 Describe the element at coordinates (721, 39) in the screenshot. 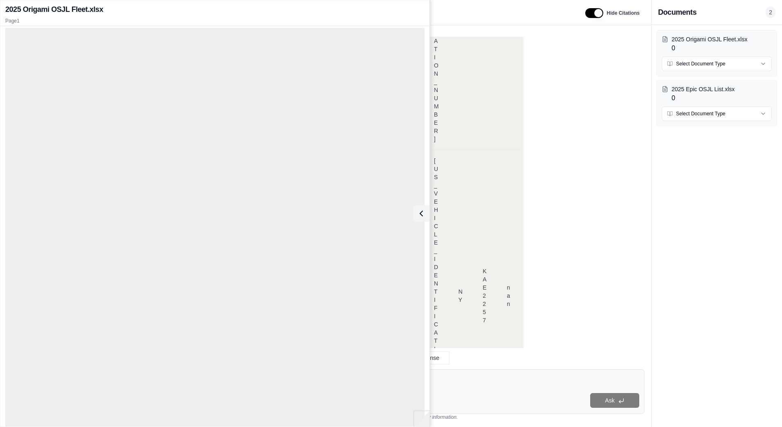

I see `p: 2025 Origami OSJL Fleet.xlsx` at that location.